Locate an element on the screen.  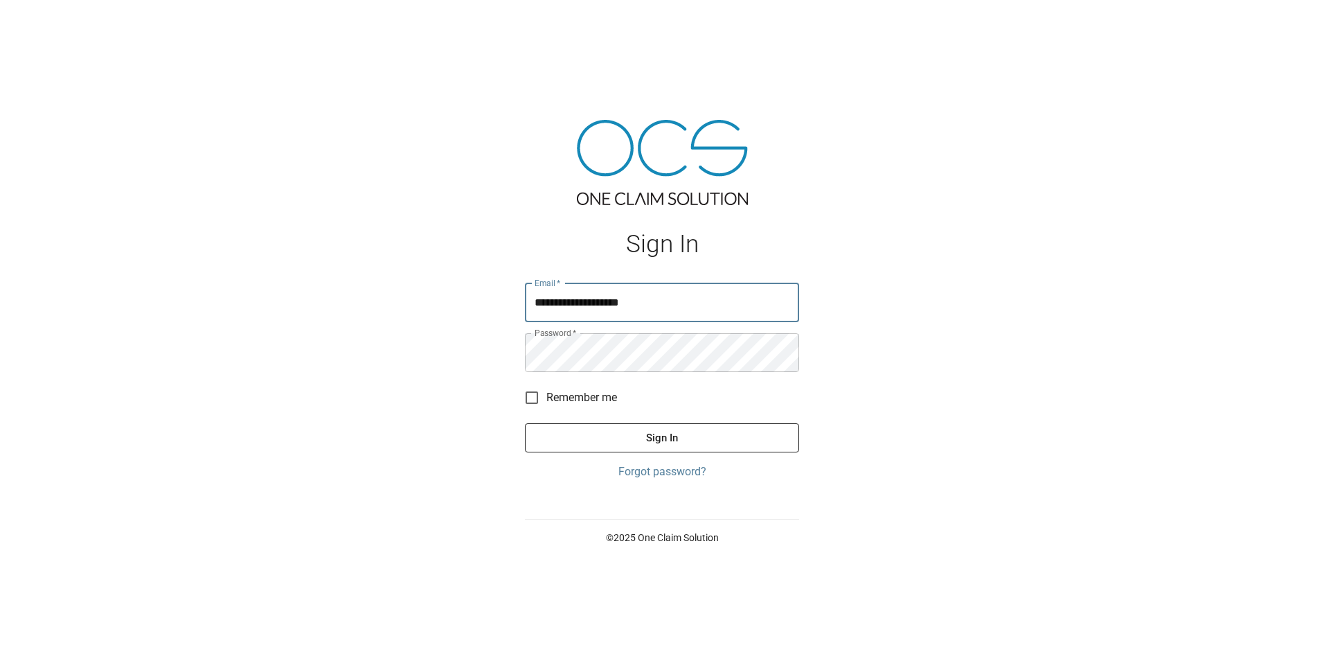
h1: Sign In is located at coordinates (662, 244).